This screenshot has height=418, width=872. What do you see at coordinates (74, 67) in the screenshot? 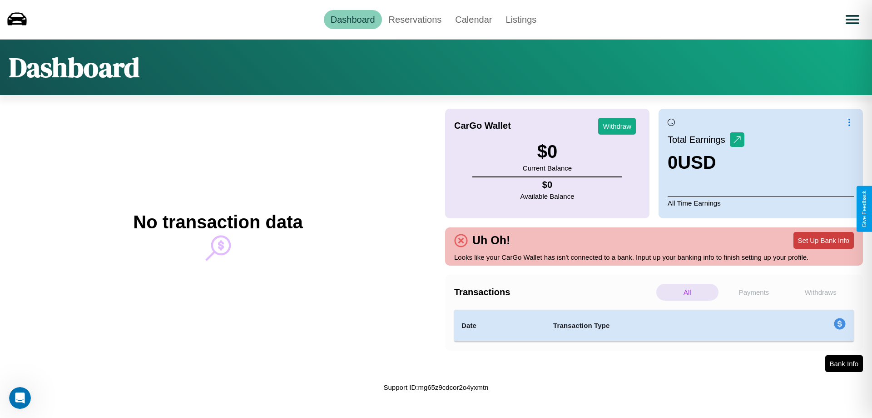
I see `h1: Dashboard` at bounding box center [74, 67].